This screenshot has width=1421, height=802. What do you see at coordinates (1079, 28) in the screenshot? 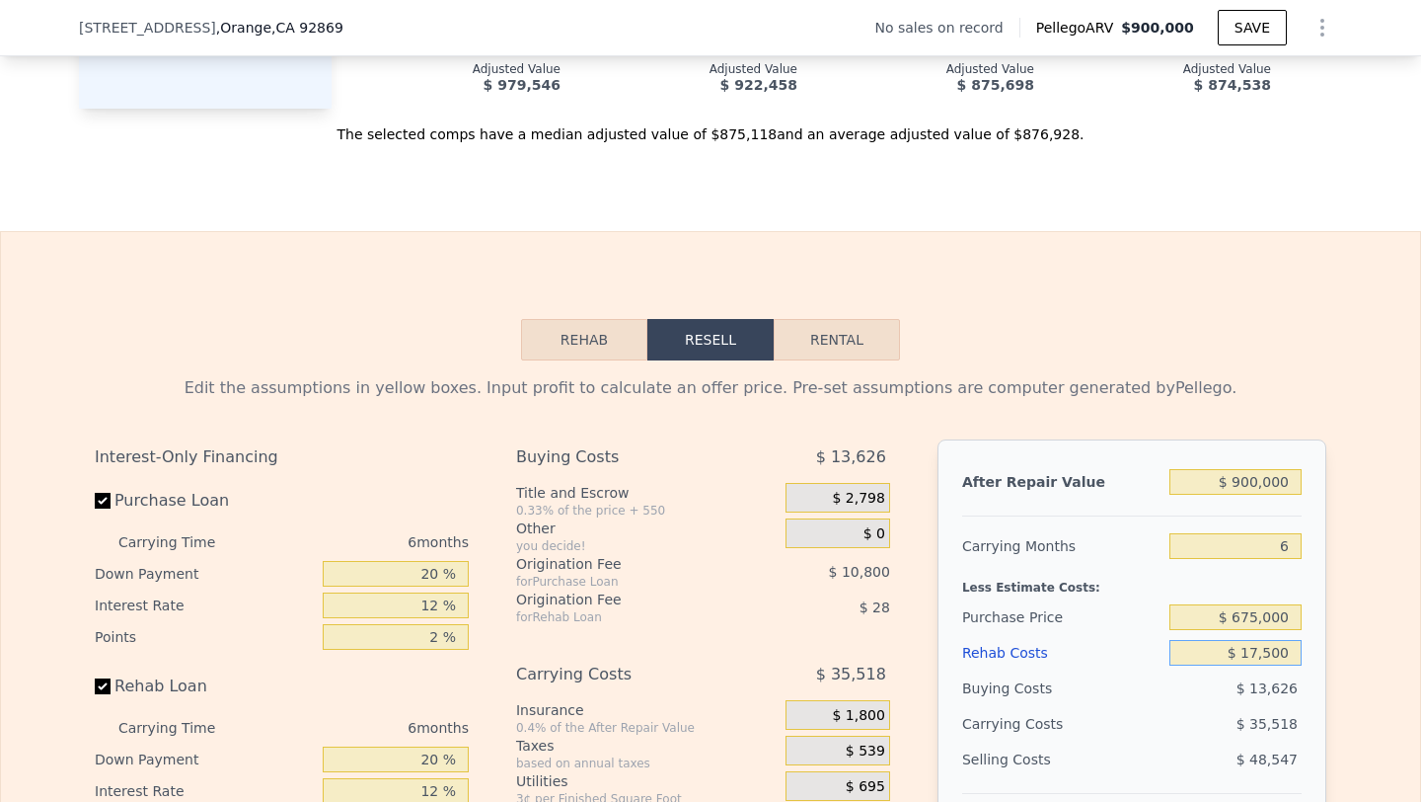
I see `span: Pellego ARV` at bounding box center [1079, 28].